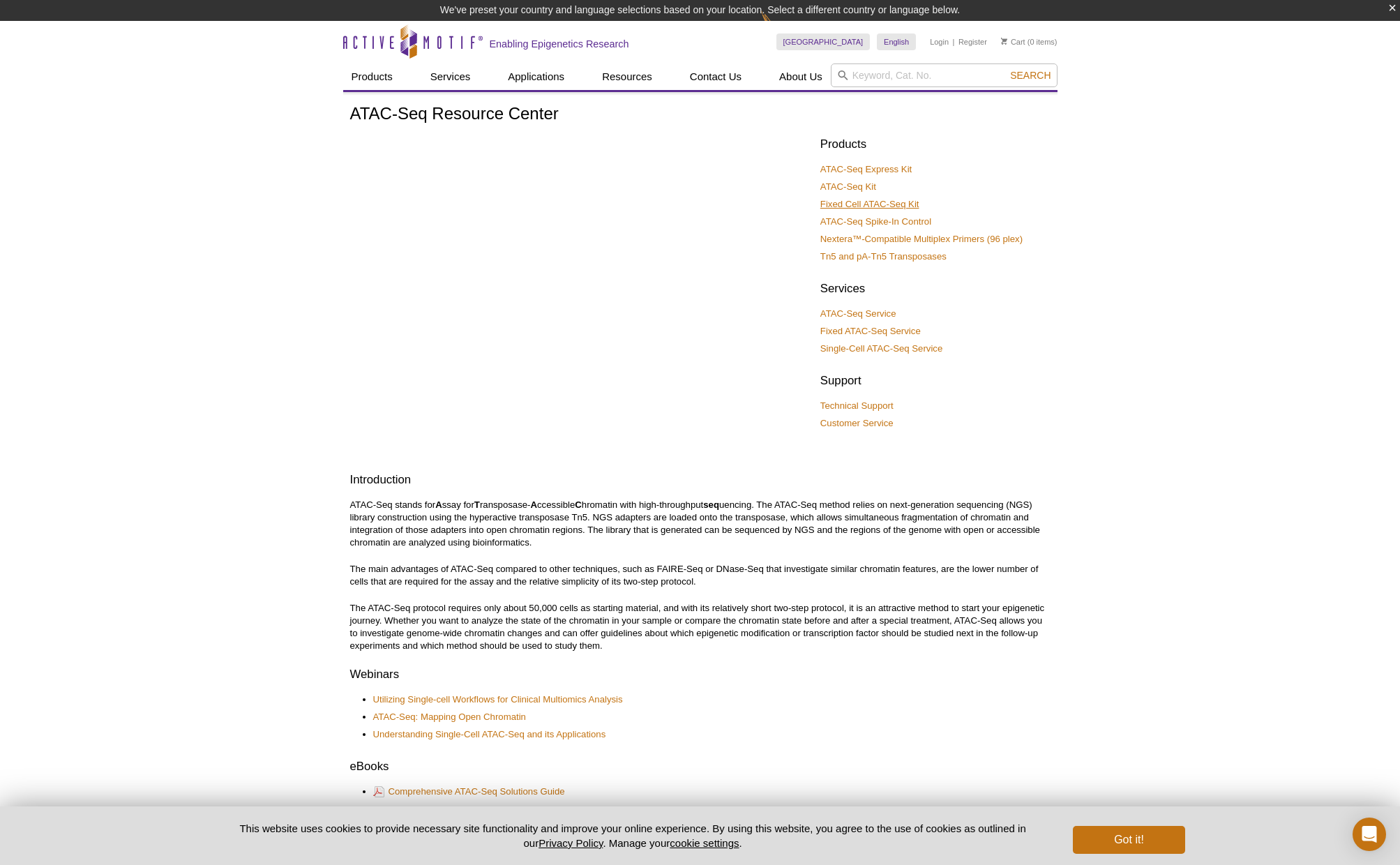  Describe the element at coordinates (1031, 75) in the screenshot. I see `button: Search` at that location.